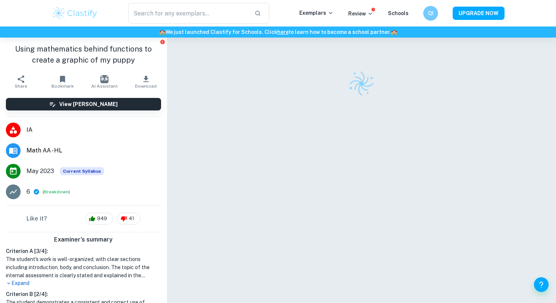  Describe the element at coordinates (83, 283) in the screenshot. I see `p: Expand` at that location.